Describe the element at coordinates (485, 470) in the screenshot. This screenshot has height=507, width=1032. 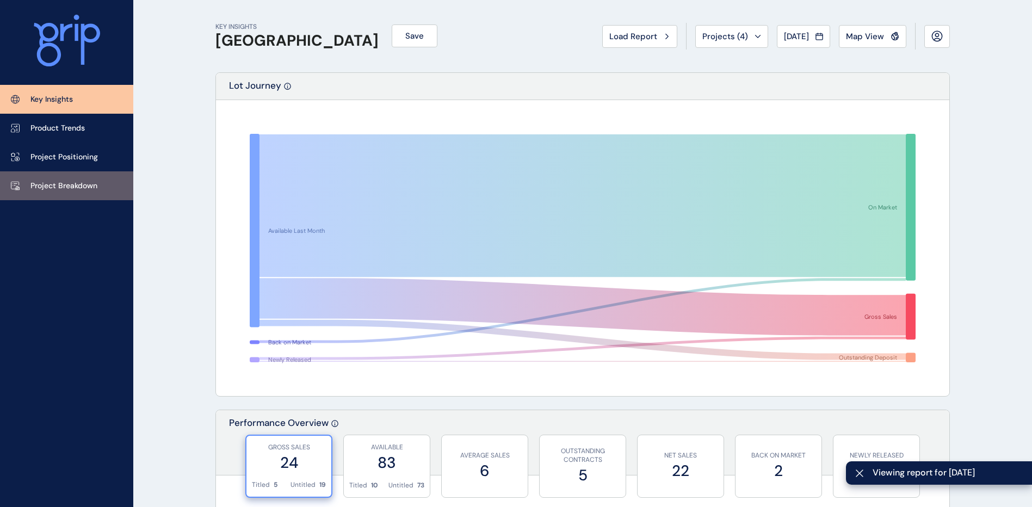
I see `label: 6` at that location.